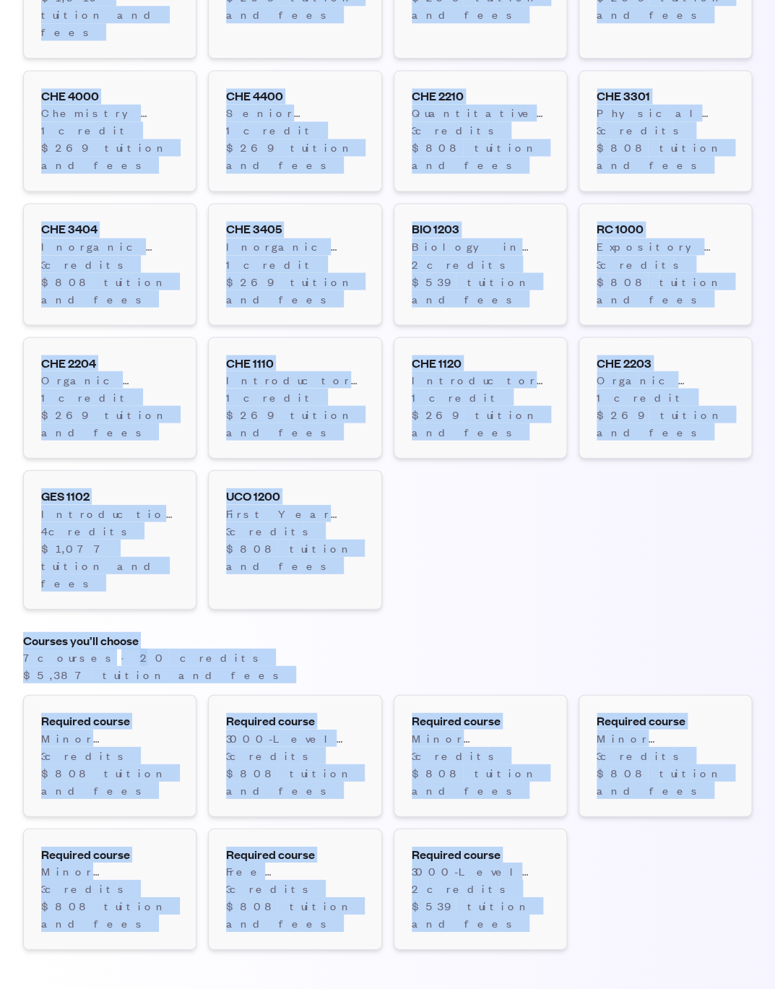 The image size is (775, 989). Describe the element at coordinates (295, 871) in the screenshot. I see `dd: Free Elective` at that location.